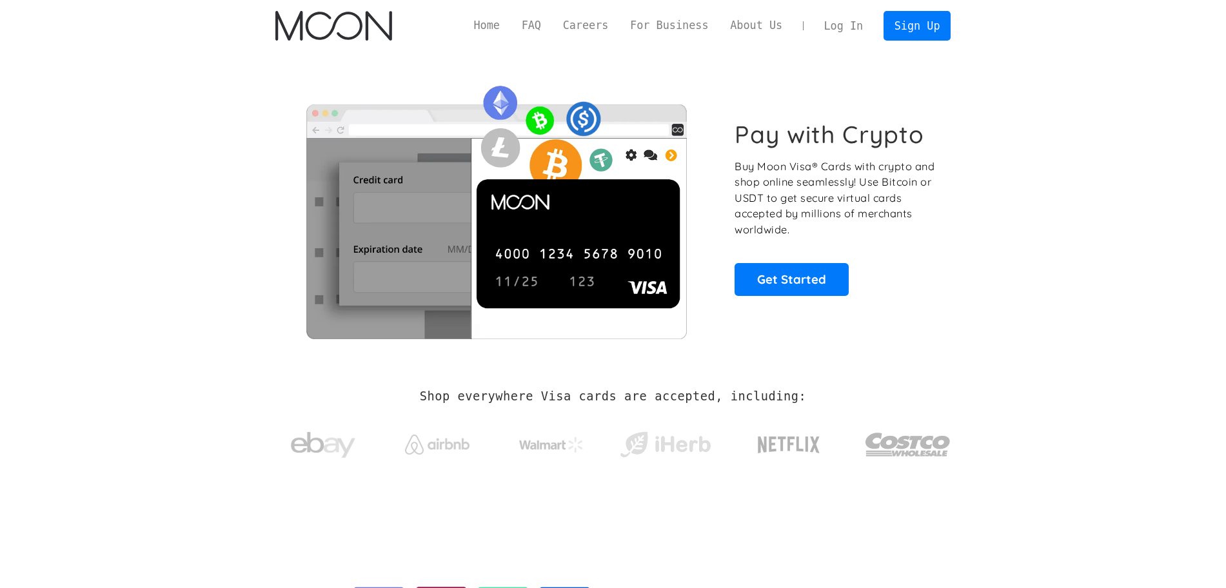 This screenshot has width=1226, height=588. I want to click on p: Buy Moon Visa® Cards with crypto and shop online seamlessly! Use Bitcoin or USDT to get secure vi..., so click(835, 198).